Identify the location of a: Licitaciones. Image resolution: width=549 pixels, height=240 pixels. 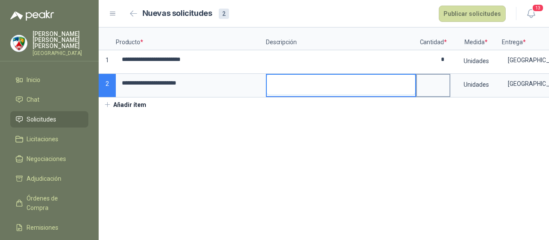
(49, 139).